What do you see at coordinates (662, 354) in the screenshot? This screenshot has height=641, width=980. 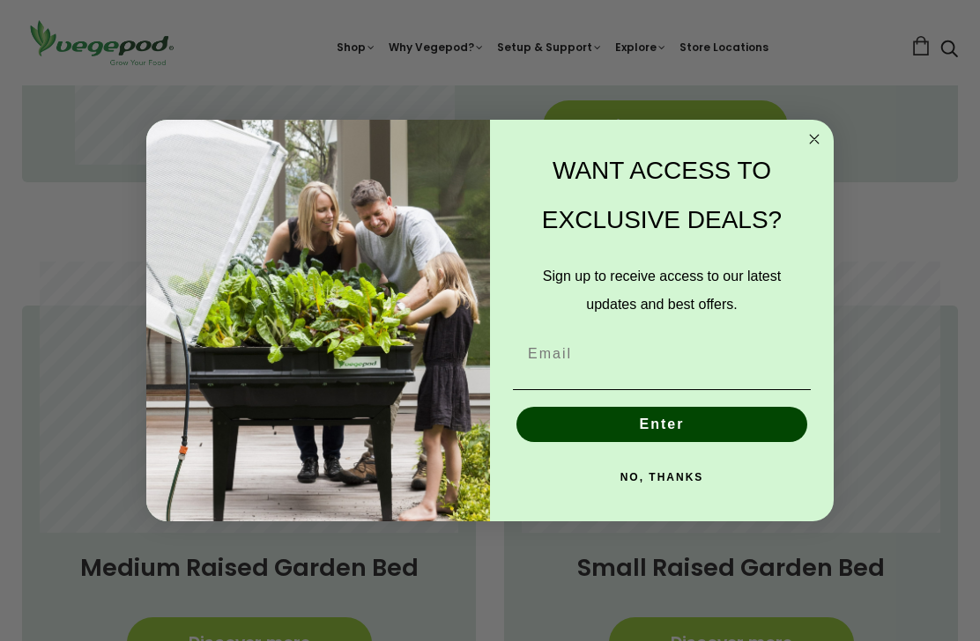 I see `input: Email` at bounding box center [662, 354].